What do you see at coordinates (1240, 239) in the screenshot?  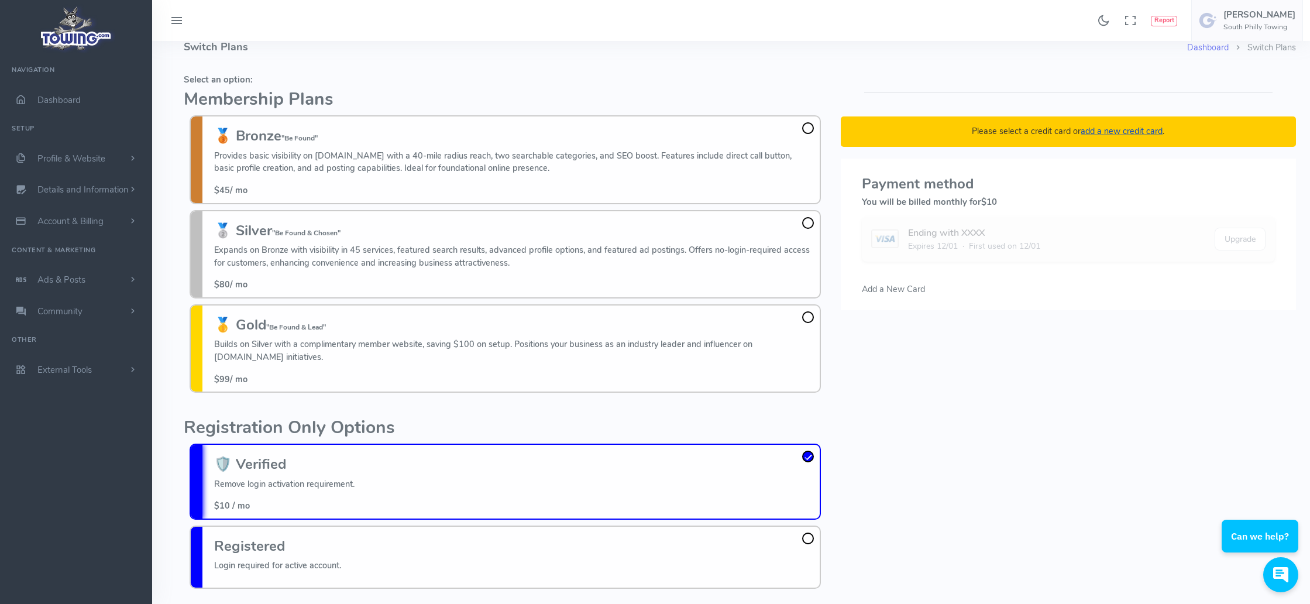 I see `button: Upgrade` at bounding box center [1240, 239].